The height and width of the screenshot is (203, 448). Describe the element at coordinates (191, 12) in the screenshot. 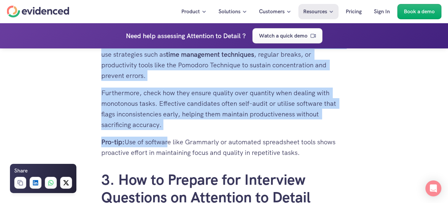

I see `p: Product` at that location.